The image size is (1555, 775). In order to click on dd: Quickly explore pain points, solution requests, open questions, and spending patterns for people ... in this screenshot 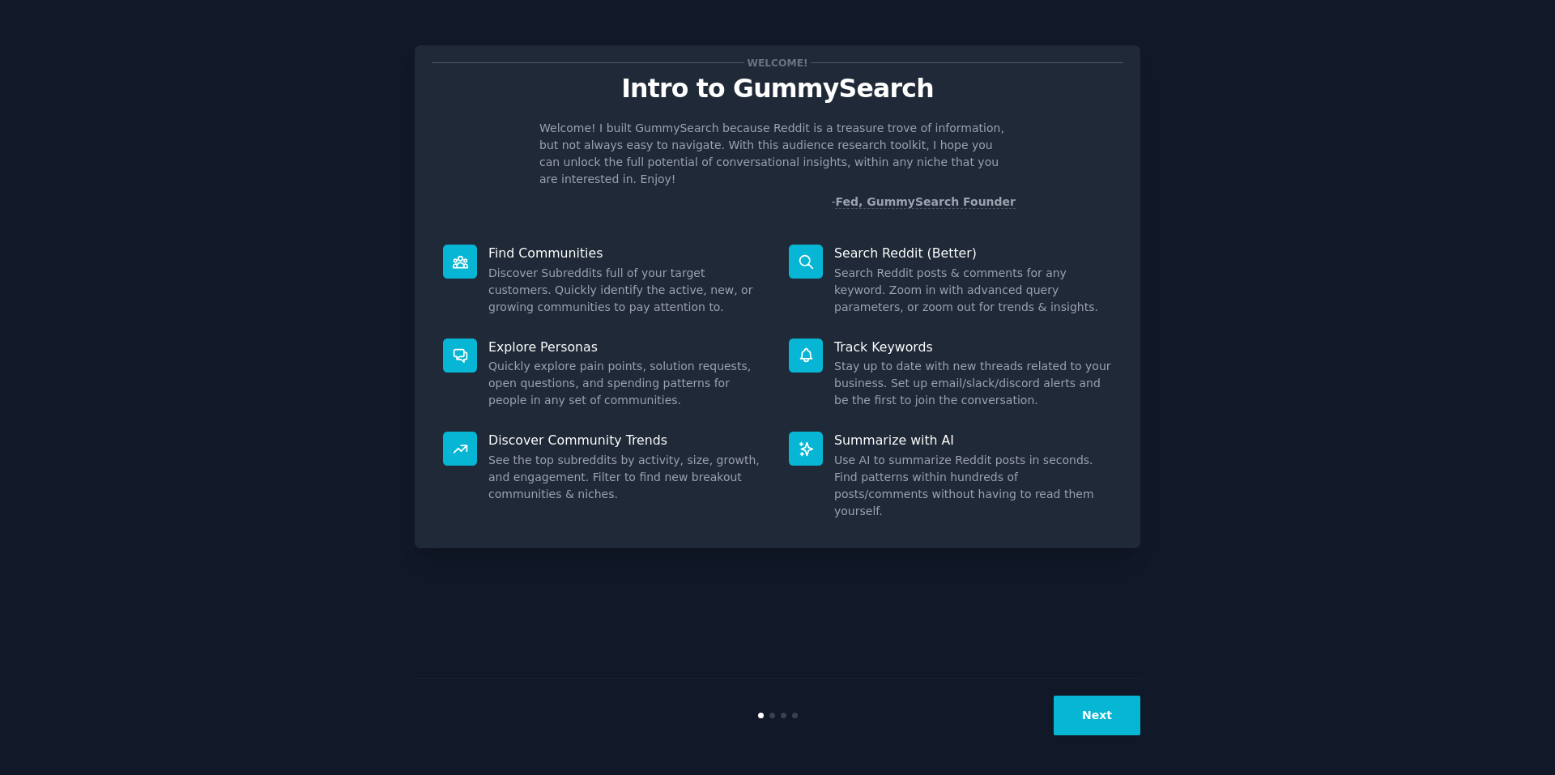, I will do `click(627, 383)`.